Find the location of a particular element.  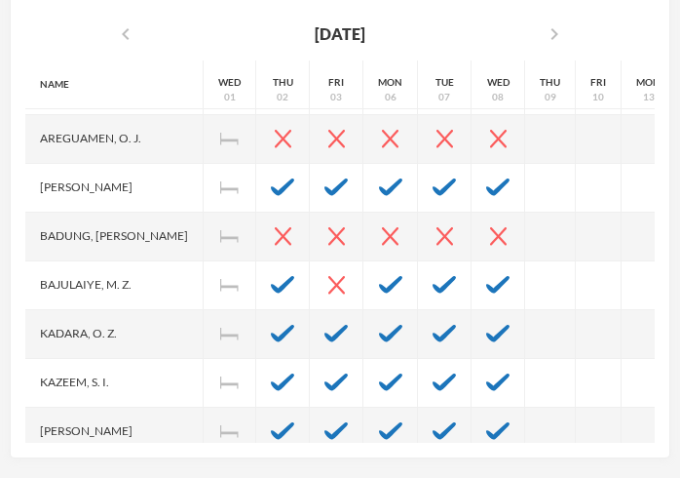

div: 02 is located at coordinates (283, 96).